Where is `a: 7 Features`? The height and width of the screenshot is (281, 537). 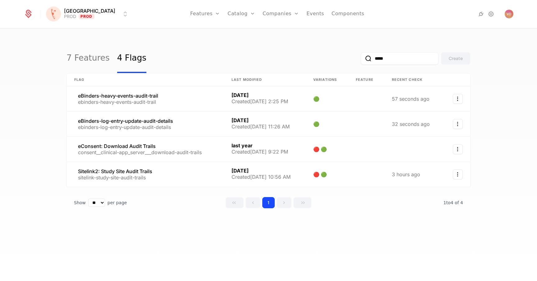
a: 7 Features is located at coordinates (88, 58).